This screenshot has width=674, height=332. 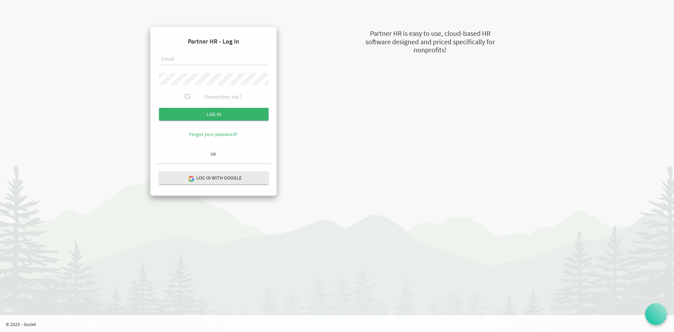 I want to click on label: Remember me?, so click(x=223, y=97).